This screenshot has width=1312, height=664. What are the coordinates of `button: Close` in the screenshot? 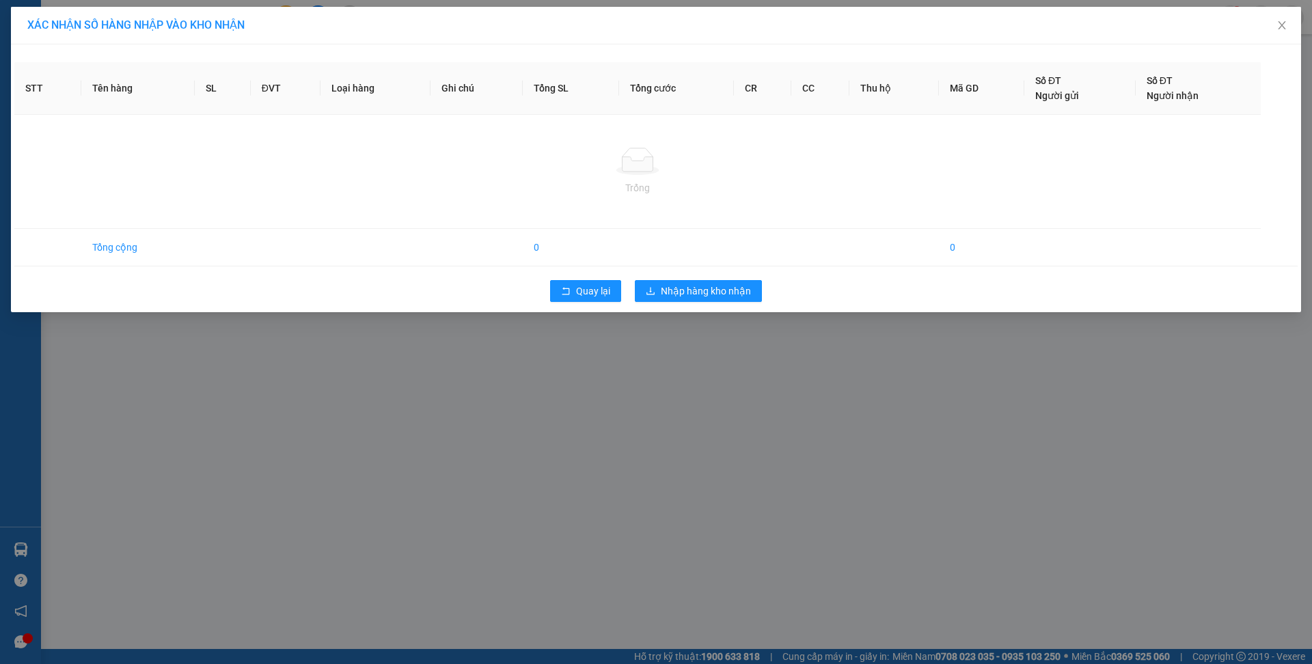 It's located at (1282, 26).